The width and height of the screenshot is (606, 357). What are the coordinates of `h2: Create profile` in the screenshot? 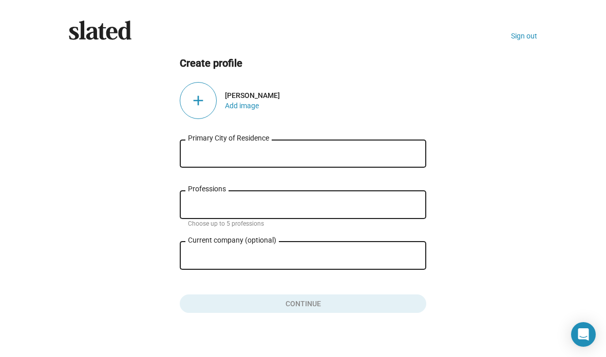 It's located at (303, 63).